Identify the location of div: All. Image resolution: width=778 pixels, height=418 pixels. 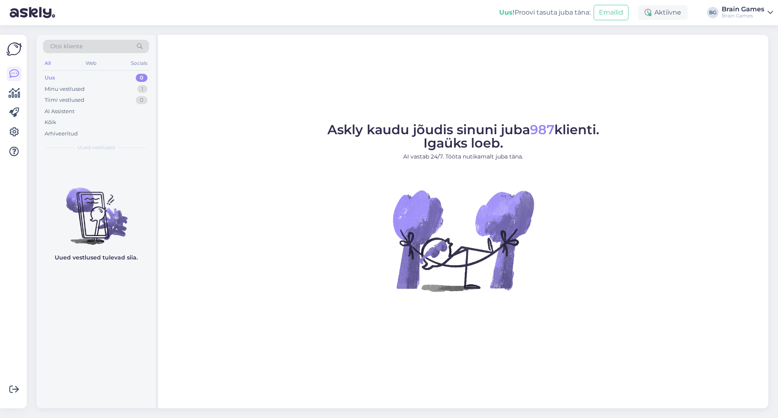
(47, 63).